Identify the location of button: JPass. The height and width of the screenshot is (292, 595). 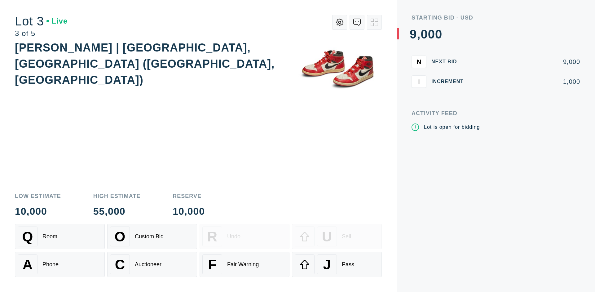
(337, 264).